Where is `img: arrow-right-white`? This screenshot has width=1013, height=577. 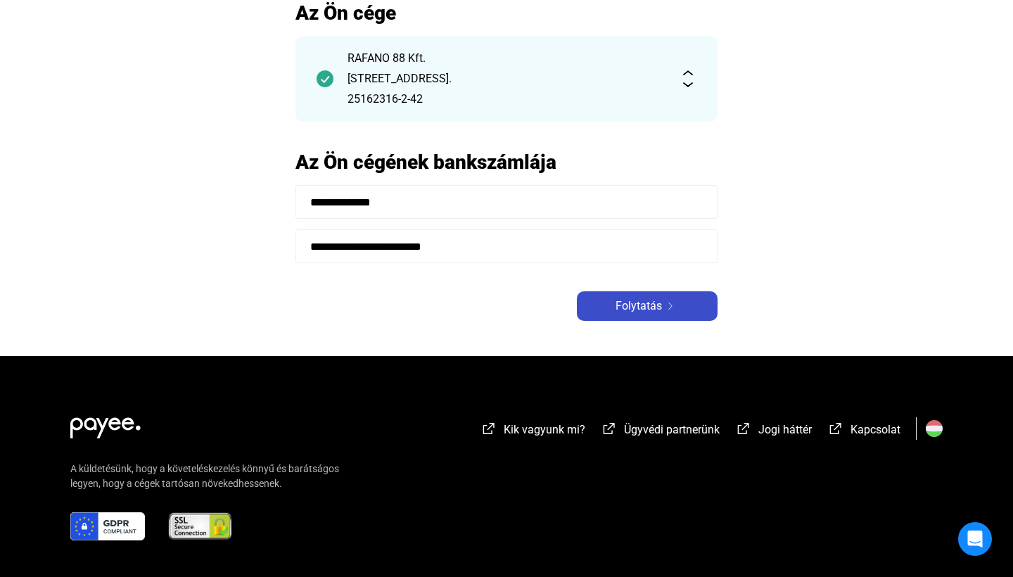
img: arrow-right-white is located at coordinates (670, 306).